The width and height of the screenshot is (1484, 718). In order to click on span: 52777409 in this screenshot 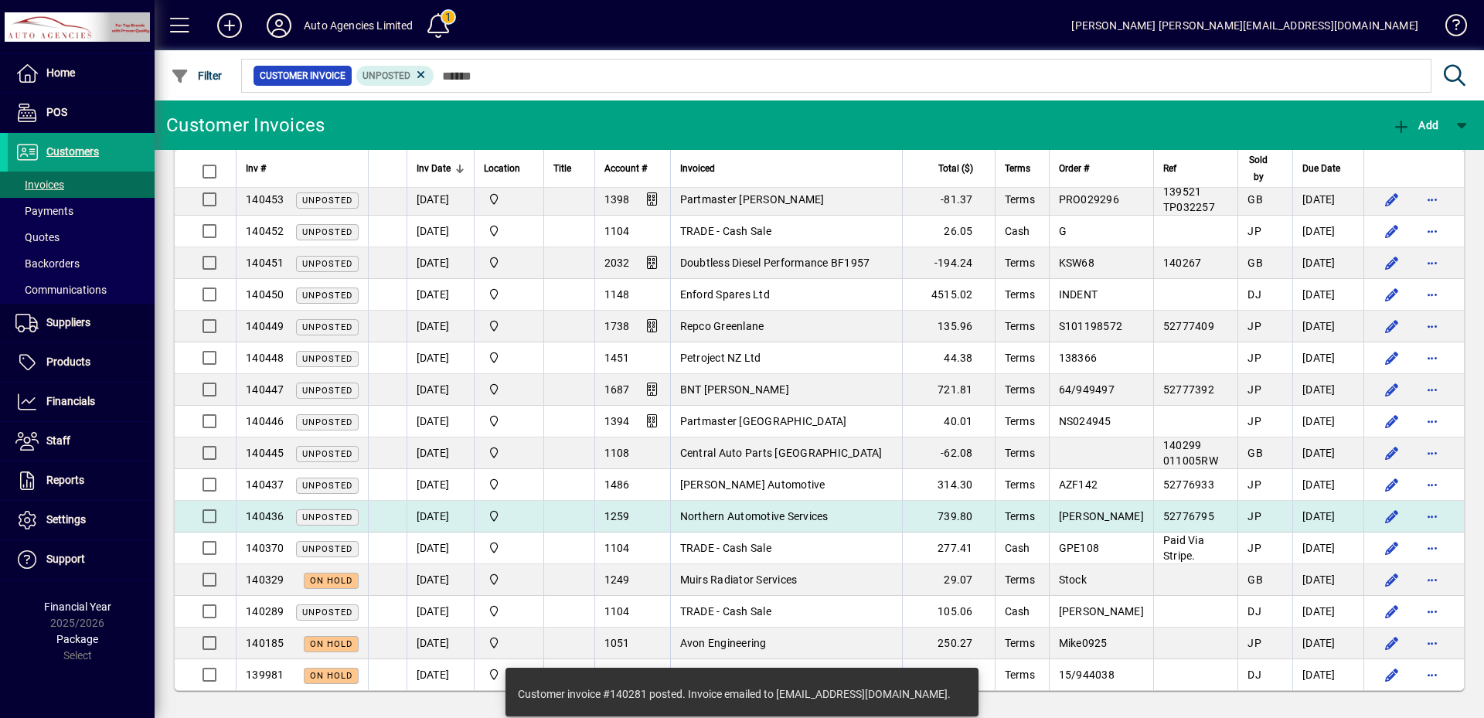, I will do `click(1189, 326)`.